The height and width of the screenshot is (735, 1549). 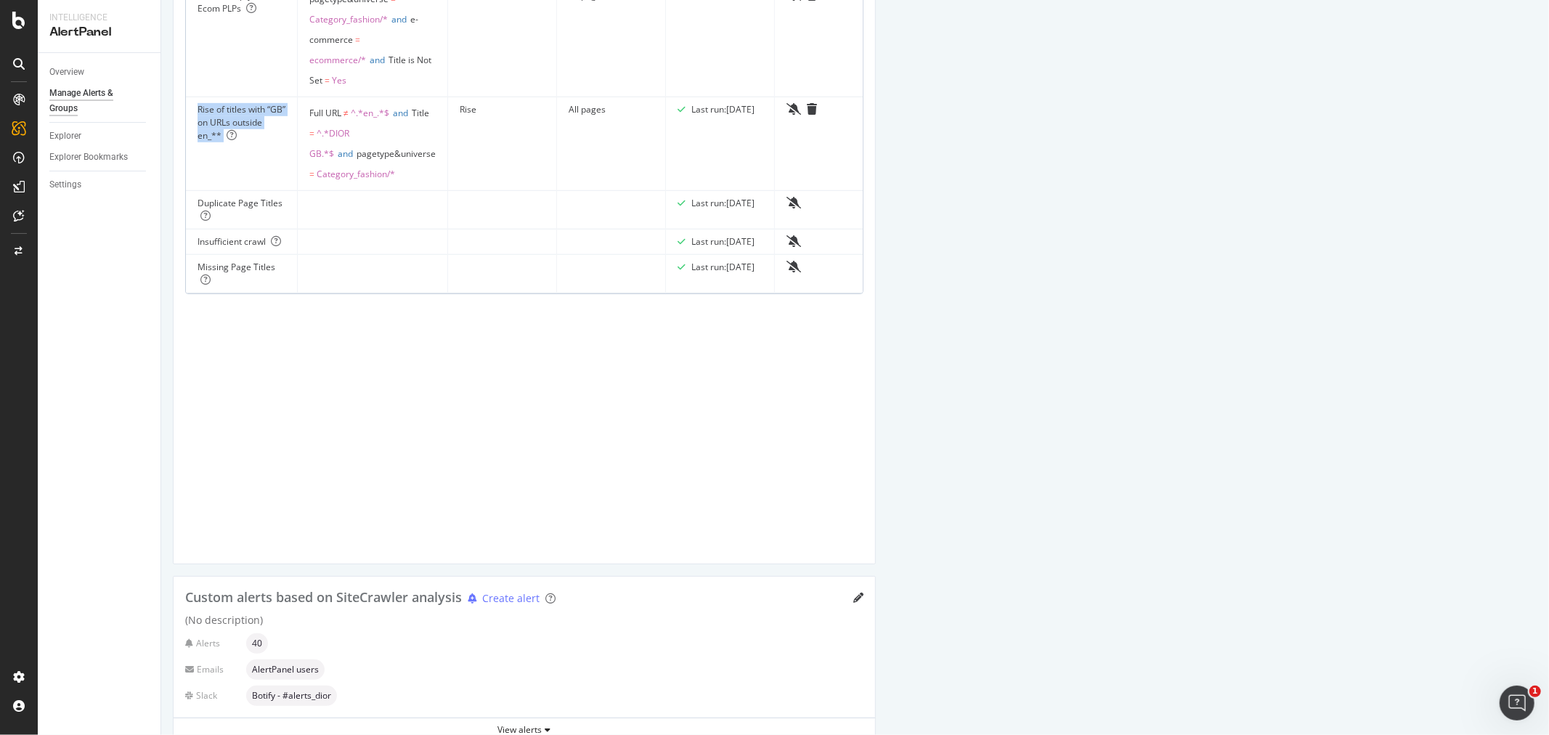 What do you see at coordinates (241, 123) in the screenshot?
I see `div: Rise of titles with “GB” on URLs outside en_**` at bounding box center [241, 123].